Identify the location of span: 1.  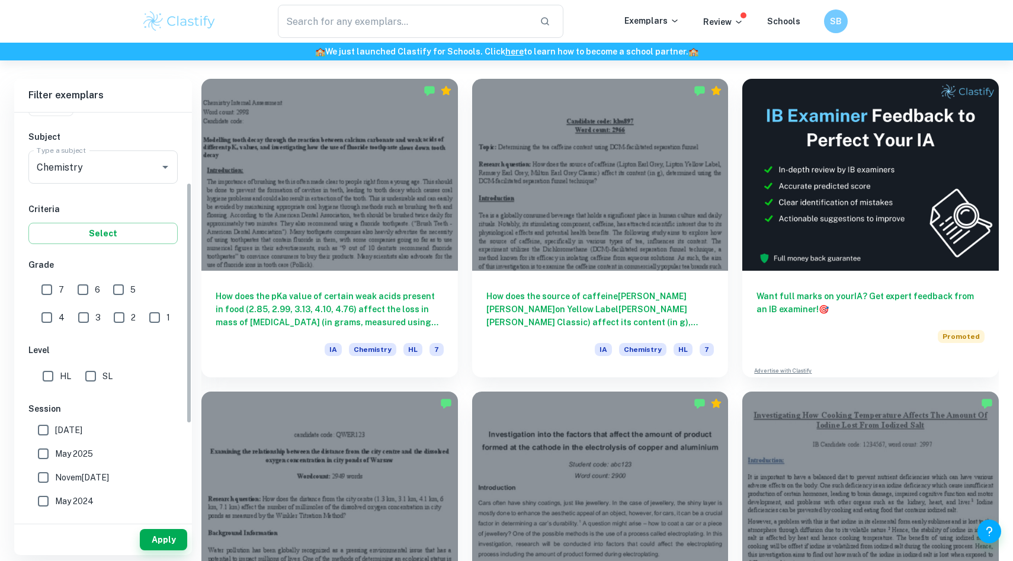
(168, 318).